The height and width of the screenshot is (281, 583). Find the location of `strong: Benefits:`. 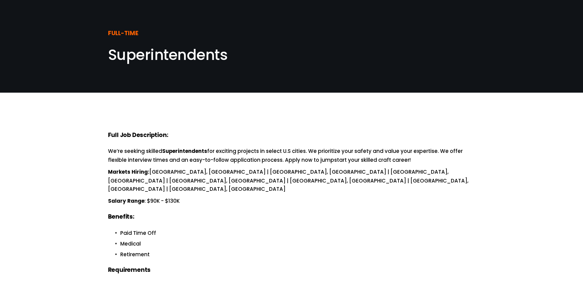

strong: Benefits: is located at coordinates (121, 217).